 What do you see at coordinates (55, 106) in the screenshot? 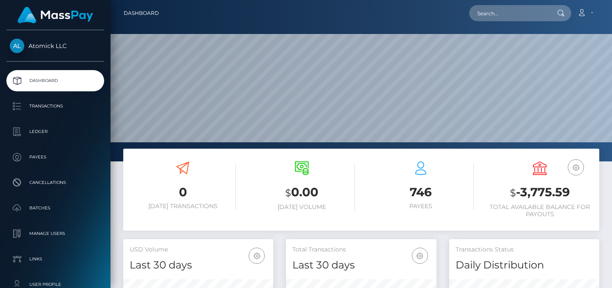
I see `a: Transactions` at bounding box center [55, 106].